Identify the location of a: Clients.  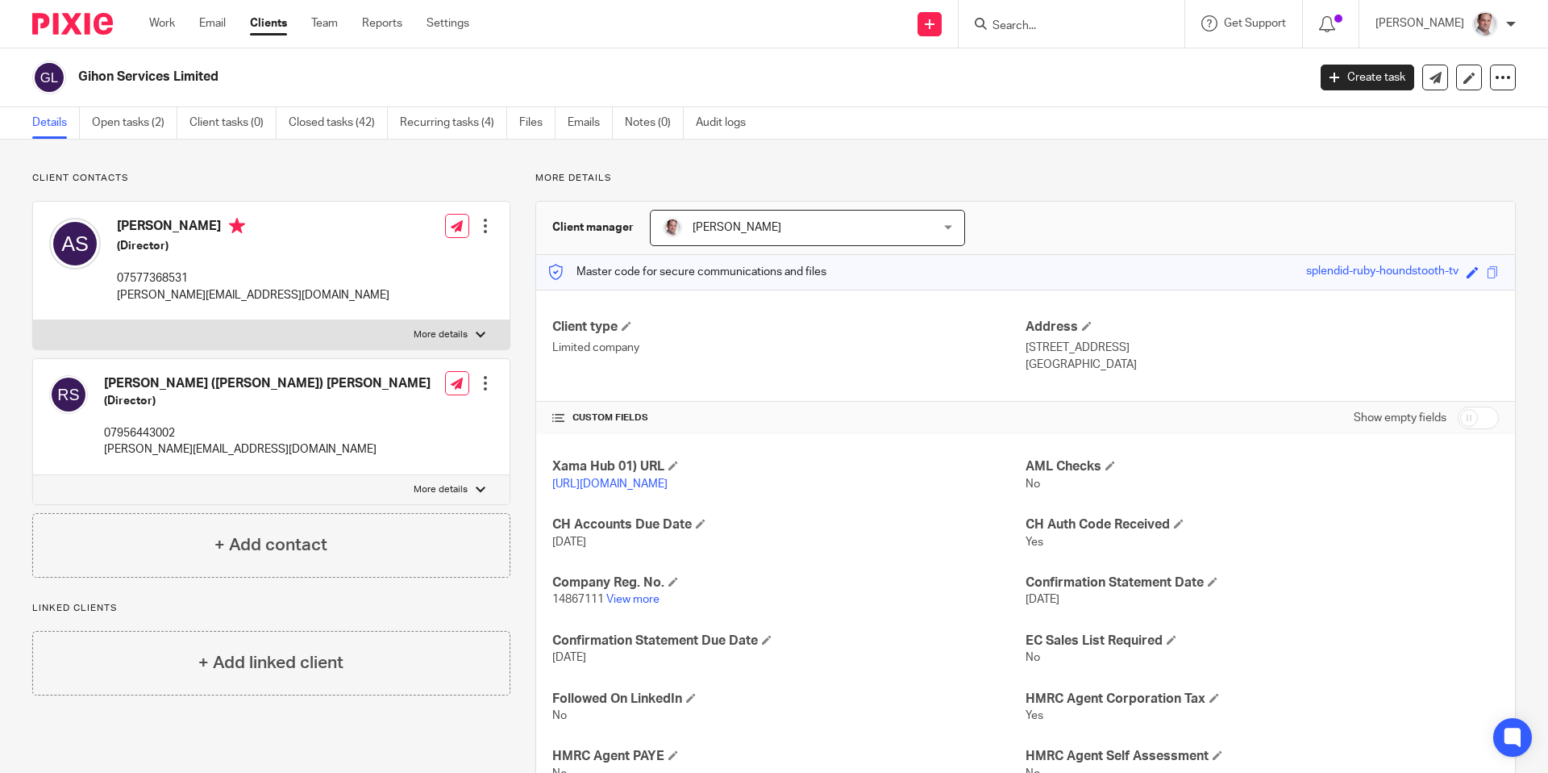
(269, 23).